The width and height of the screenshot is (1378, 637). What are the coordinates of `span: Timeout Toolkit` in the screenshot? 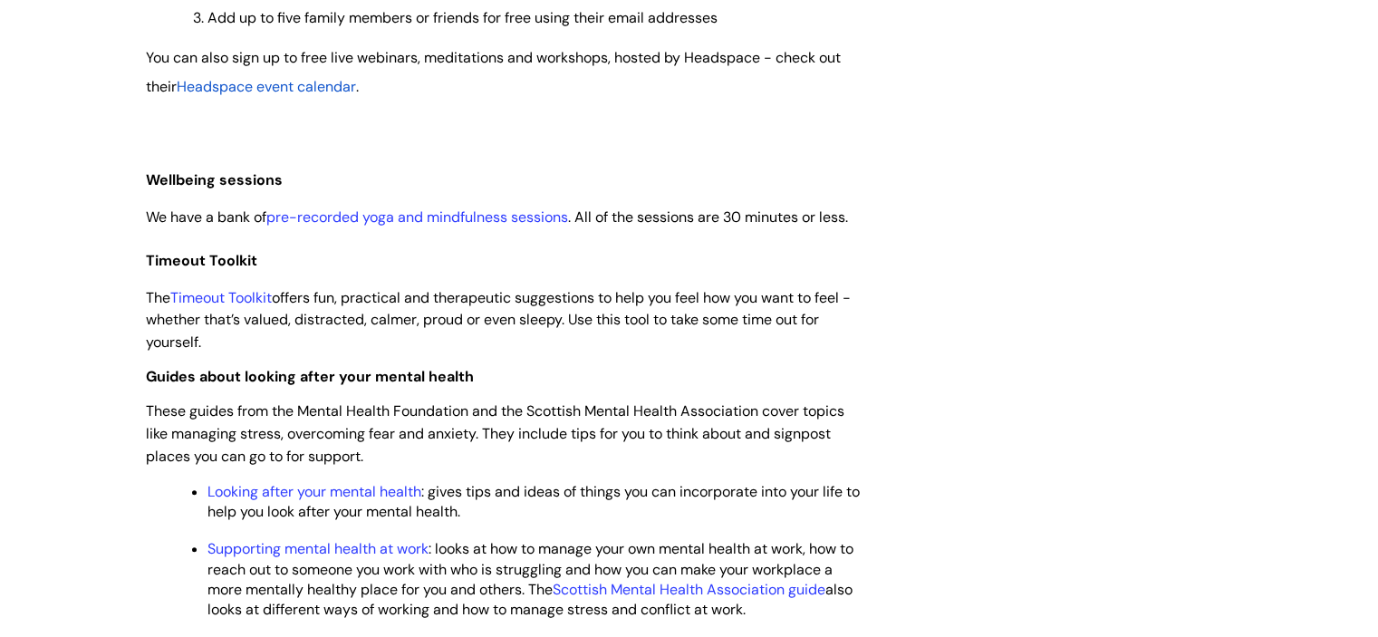 It's located at (201, 260).